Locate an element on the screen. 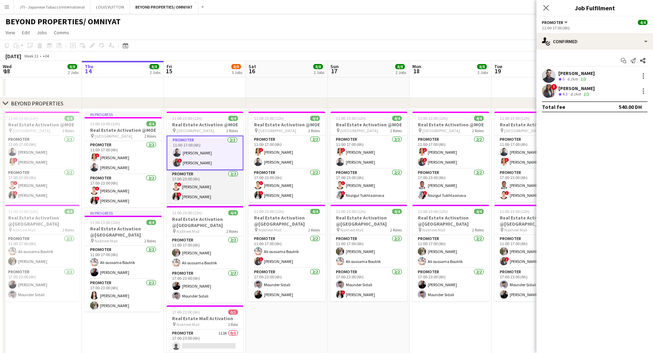  span: 14 is located at coordinates (88, 71).